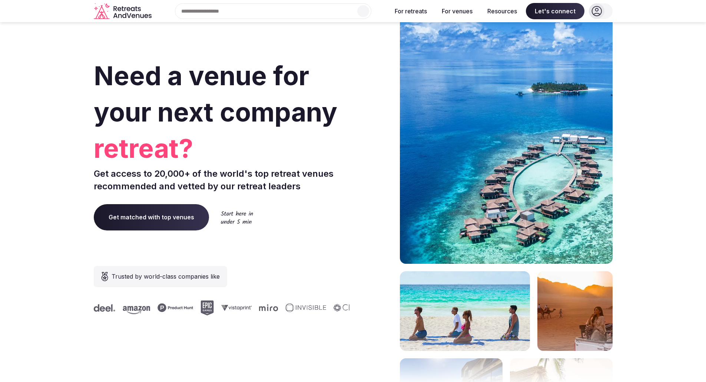 This screenshot has width=706, height=382. I want to click on span: retreat?, so click(222, 149).